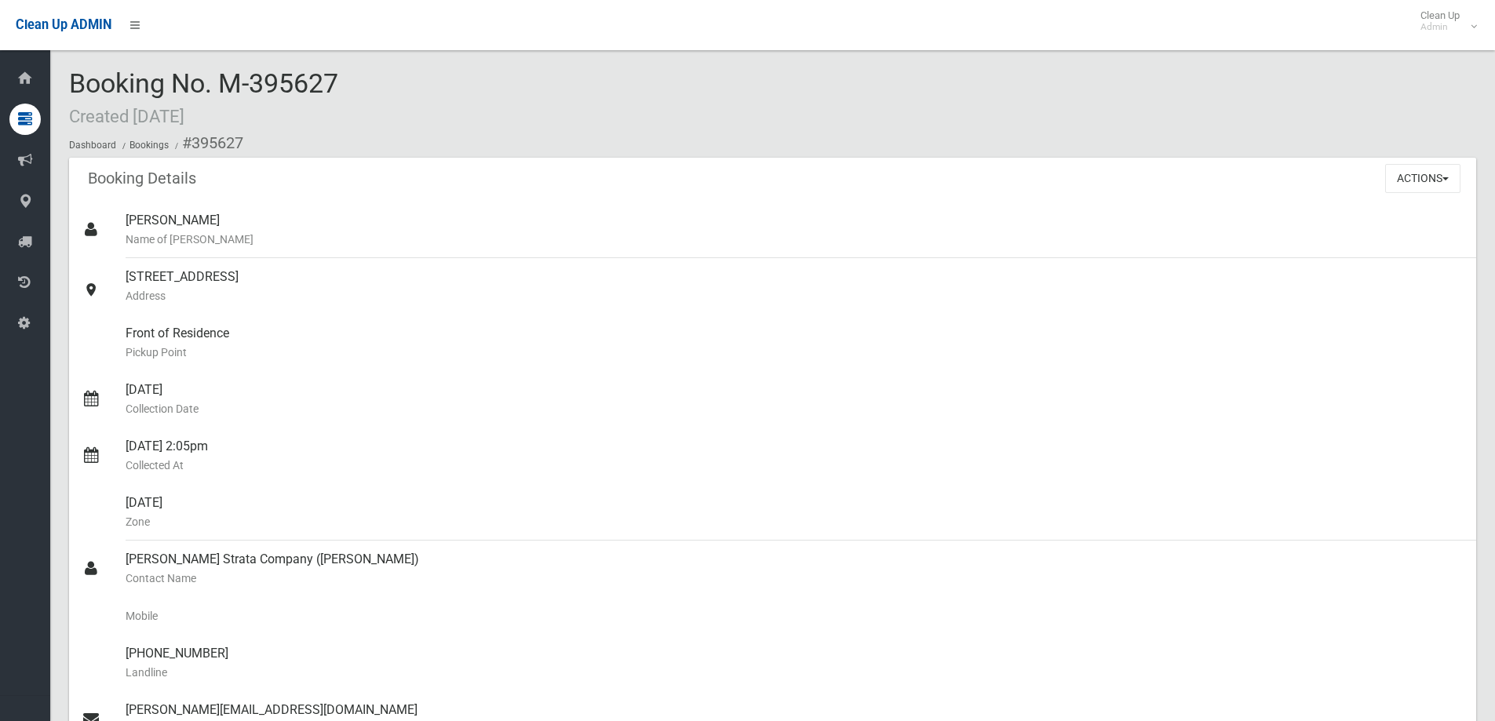  What do you see at coordinates (794, 522) in the screenshot?
I see `small: Zone` at bounding box center [794, 522].